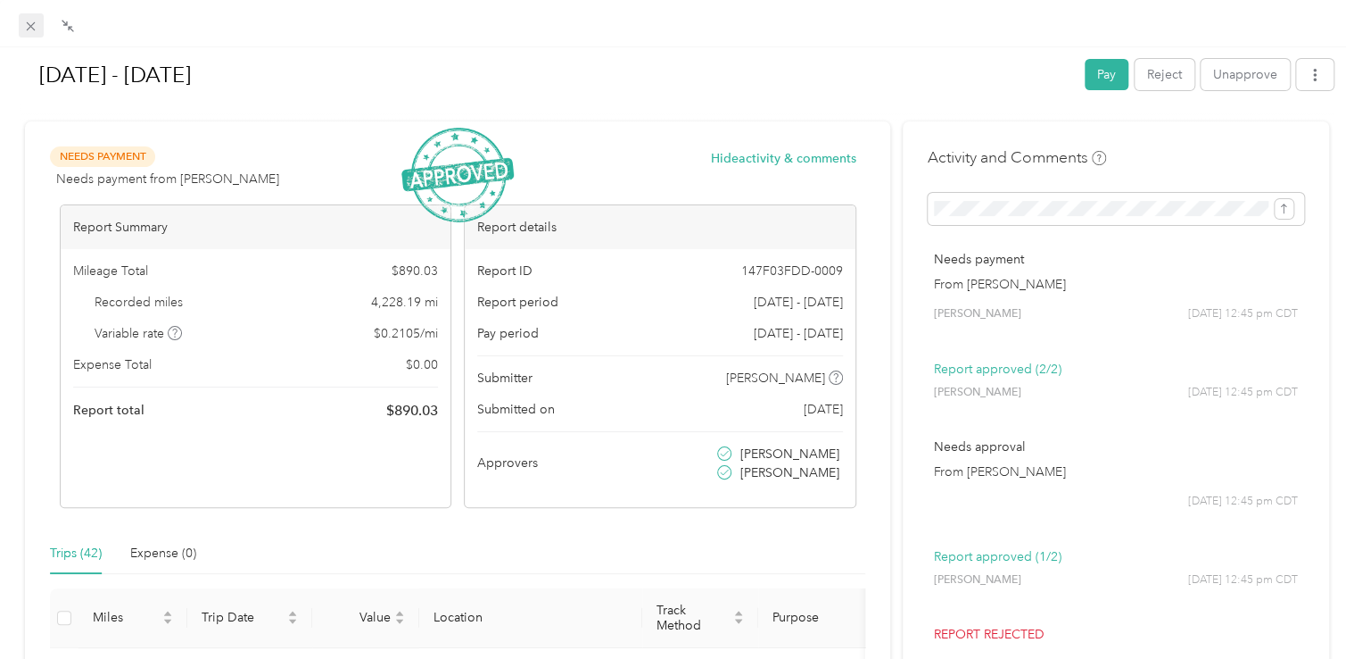 The height and width of the screenshot is (659, 1354). I want to click on button: Hideactivity & comments, so click(783, 158).